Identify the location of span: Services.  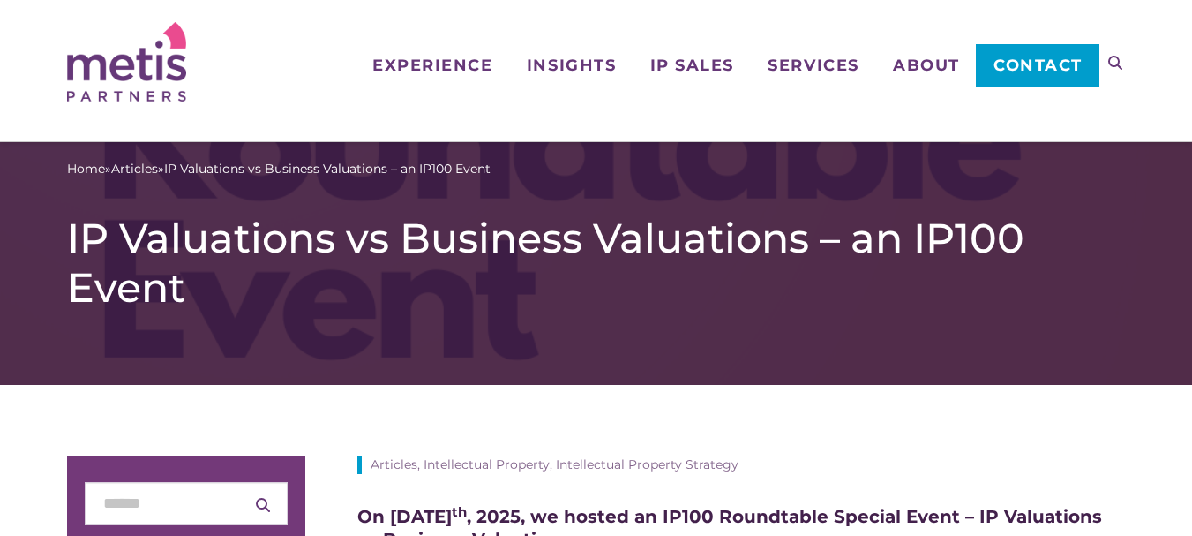
(813, 65).